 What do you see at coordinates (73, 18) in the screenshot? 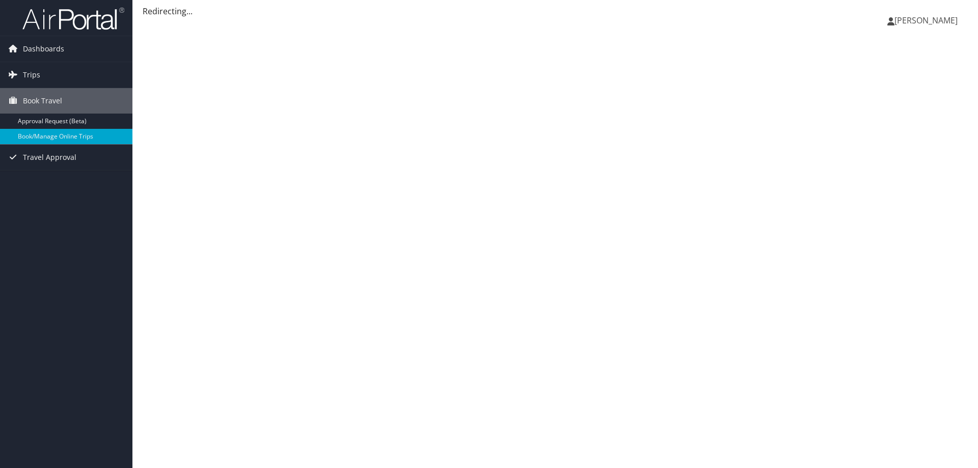
I see `img: airportal-logo.png` at bounding box center [73, 18].